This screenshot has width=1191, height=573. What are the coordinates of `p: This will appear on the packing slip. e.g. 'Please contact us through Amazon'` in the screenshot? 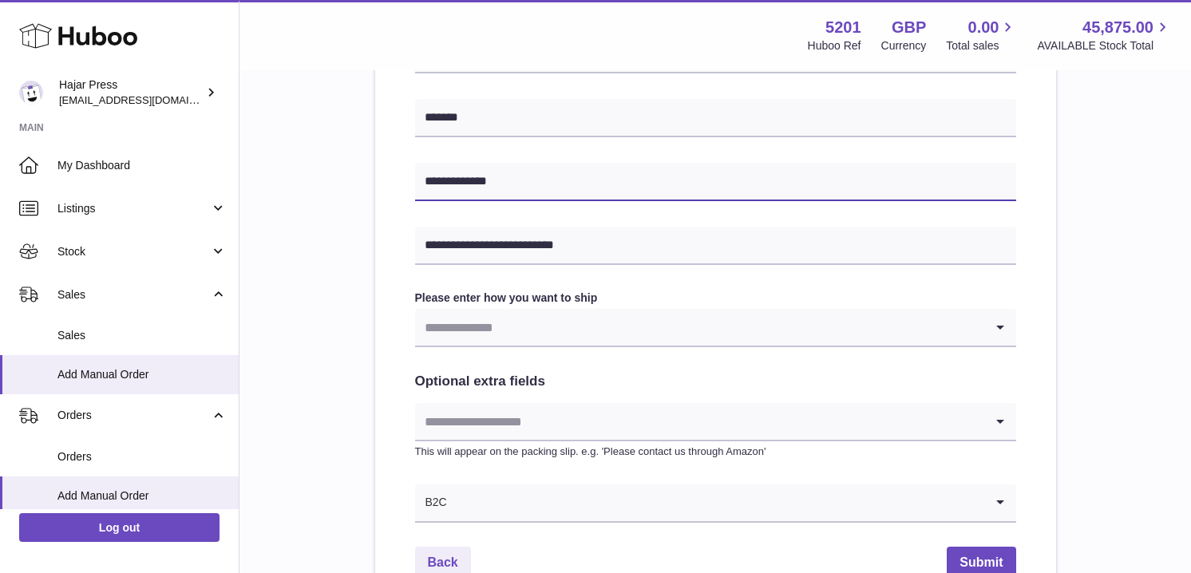 It's located at (715, 452).